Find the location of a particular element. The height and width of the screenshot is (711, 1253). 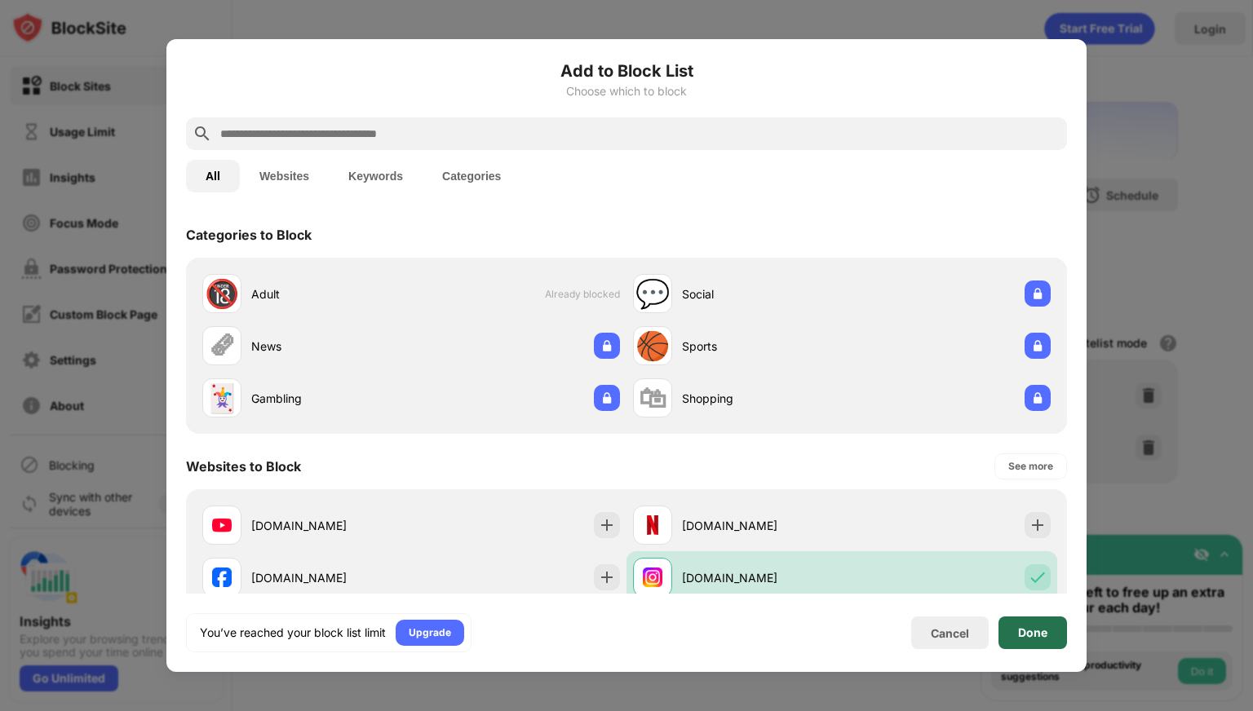

img: search.svg is located at coordinates (202, 134).